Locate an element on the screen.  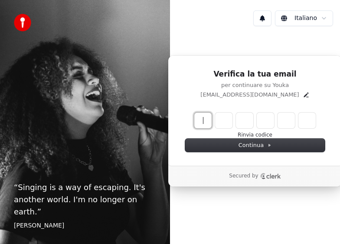
button: Edit is located at coordinates (307, 95).